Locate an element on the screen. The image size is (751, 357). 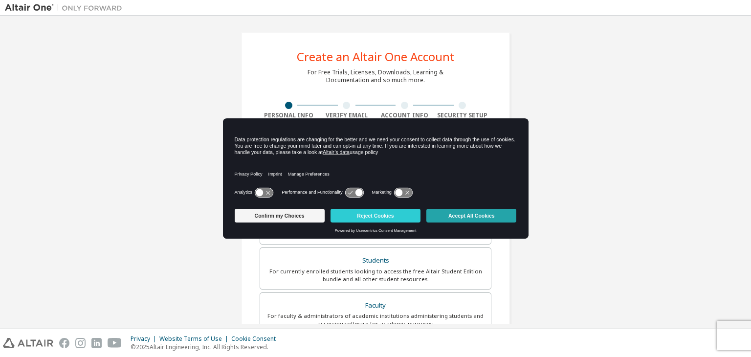
img: facebook.svg is located at coordinates (64, 343).